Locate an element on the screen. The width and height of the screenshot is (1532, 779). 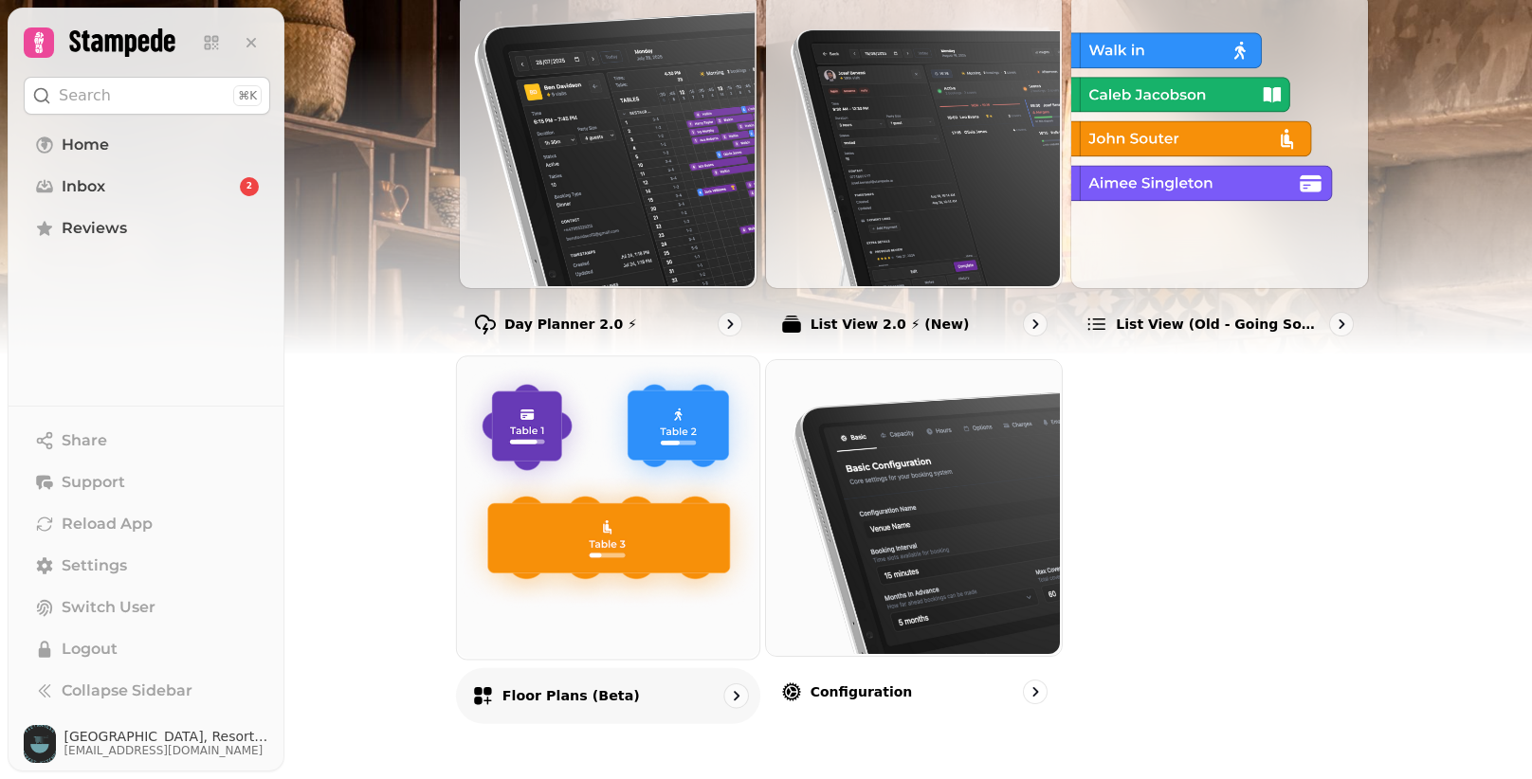
span: Support is located at coordinates (93, 483).